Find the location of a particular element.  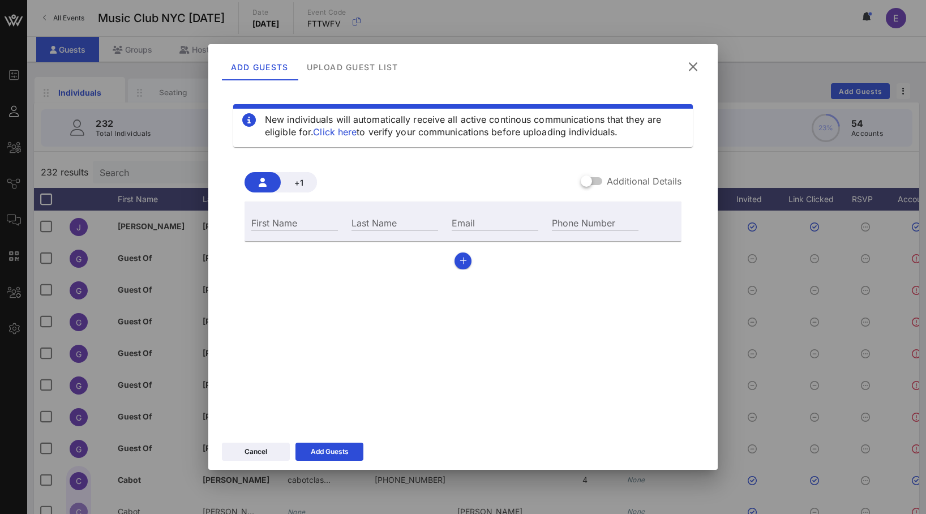

a: Click here is located at coordinates (335, 132).